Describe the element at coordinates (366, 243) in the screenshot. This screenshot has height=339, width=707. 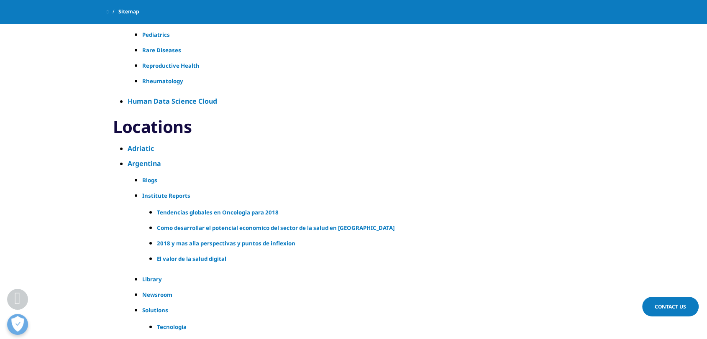
I see `a: 2018 y mas alla perspectivas y puntos de inflexion` at that location.